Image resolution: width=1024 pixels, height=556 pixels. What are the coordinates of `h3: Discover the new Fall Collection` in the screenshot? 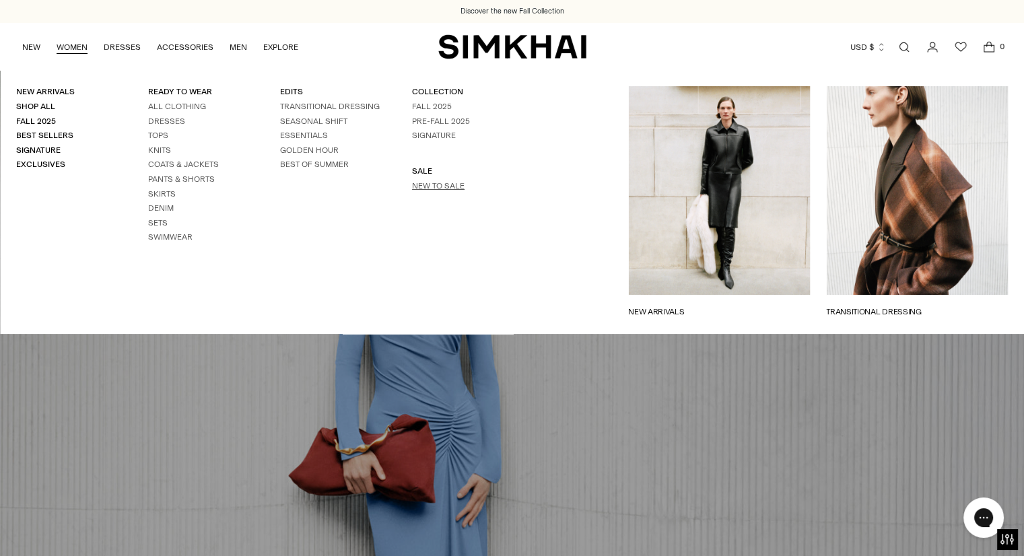 It's located at (512, 11).